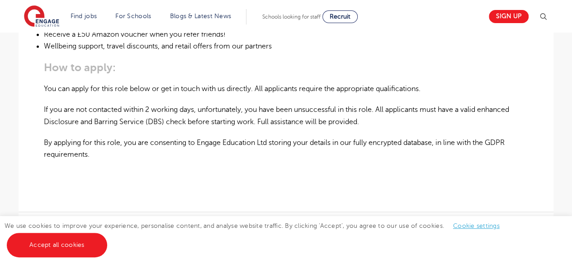 This screenshot has width=572, height=265. What do you see at coordinates (84, 16) in the screenshot?
I see `a: Find jobs` at bounding box center [84, 16].